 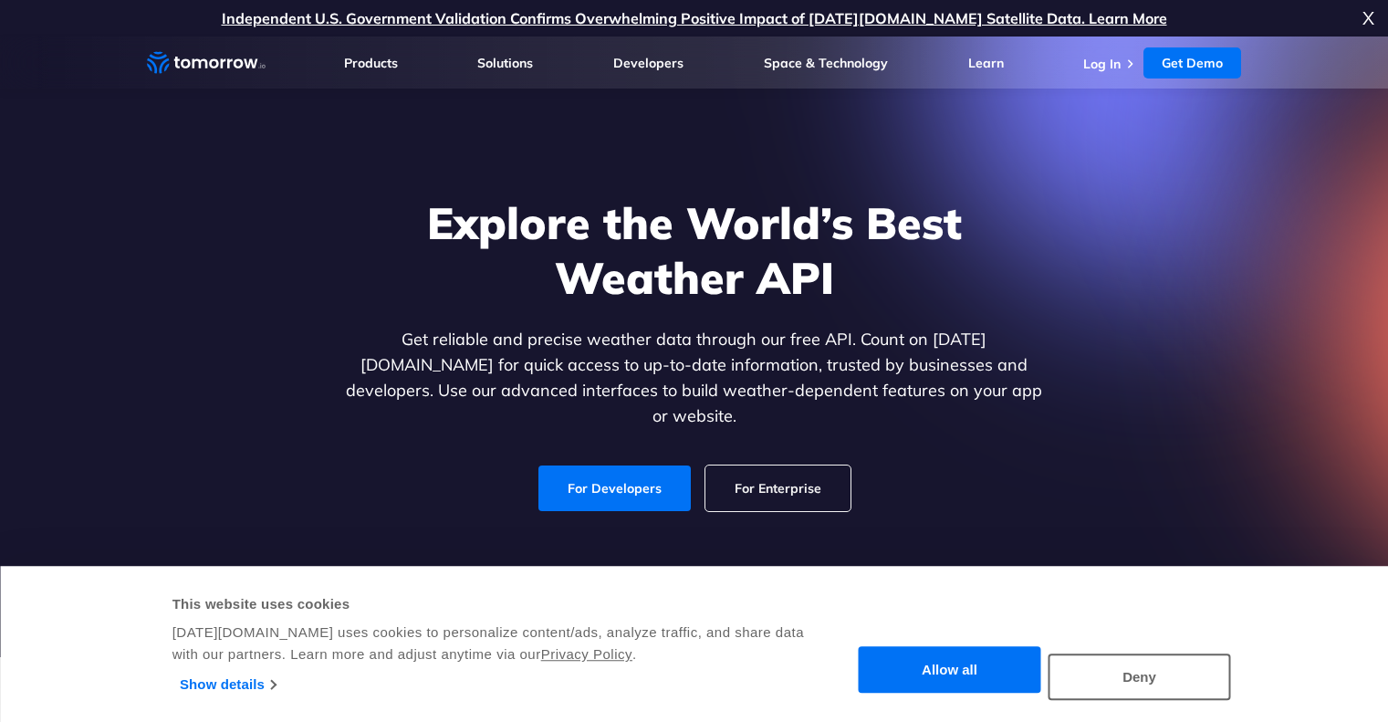 I want to click on h1: Explore the World’s Best Weather API, so click(x=695, y=250).